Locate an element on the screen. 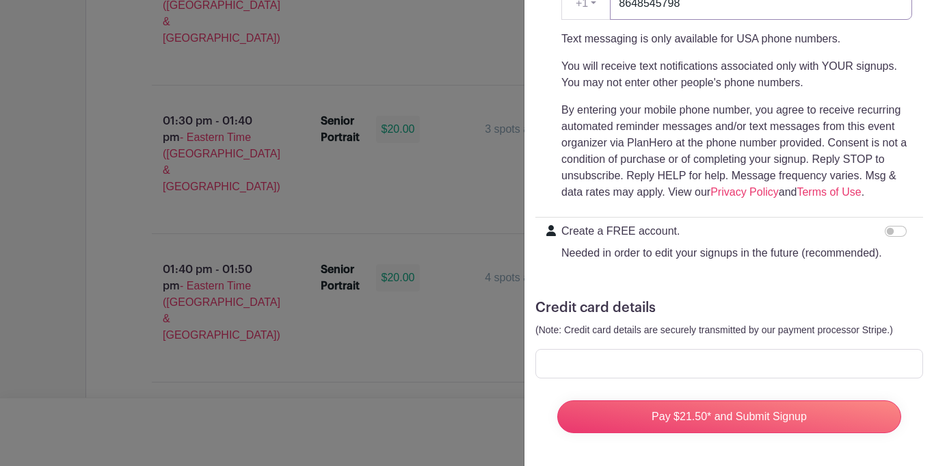  p: Text messaging is only available for USA phone numbers. is located at coordinates (736, 39).